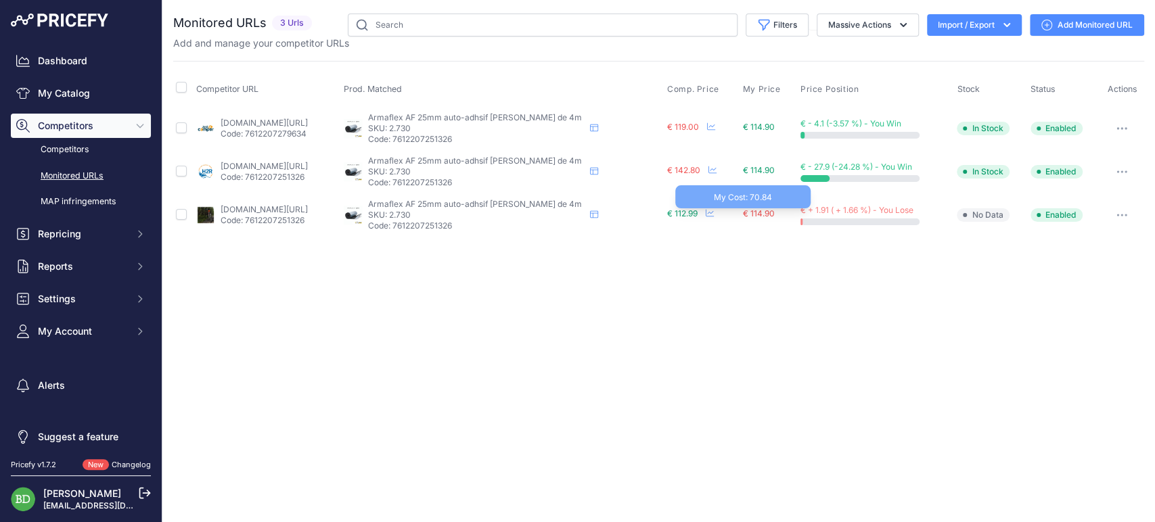 The height and width of the screenshot is (522, 1155). Describe the element at coordinates (968, 89) in the screenshot. I see `span: Stock` at that location.